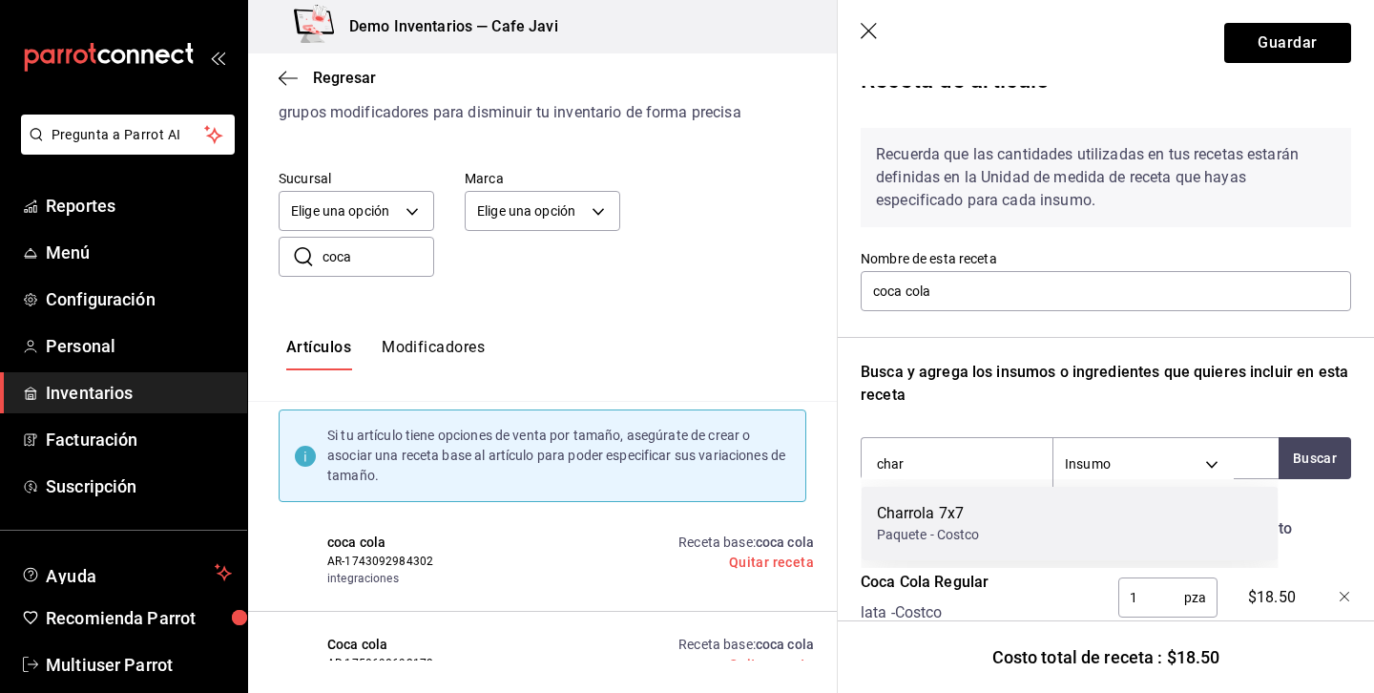 This screenshot has height=693, width=1374. Describe the element at coordinates (138, 345) in the screenshot. I see `span: Personal` at that location.